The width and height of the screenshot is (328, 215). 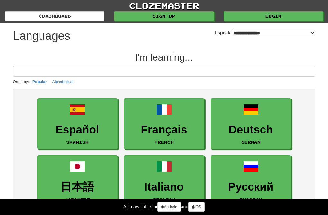 What do you see at coordinates (251, 142) in the screenshot?
I see `small: German` at bounding box center [251, 142].